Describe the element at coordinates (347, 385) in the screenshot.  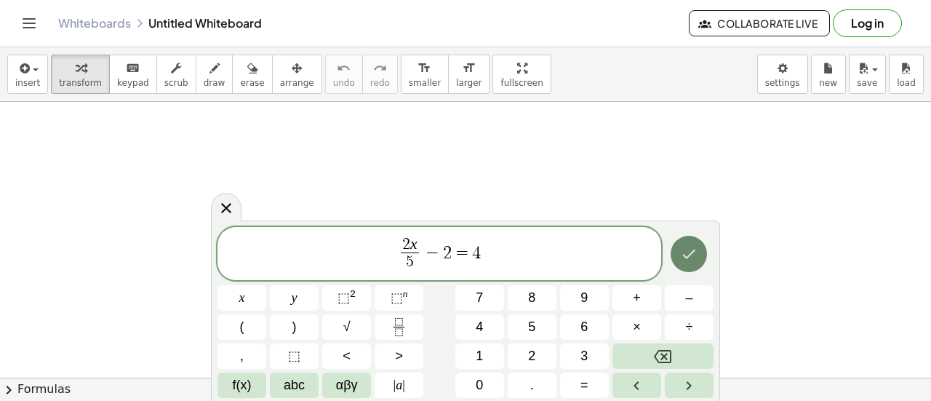
I see `span: αβγ` at that location.